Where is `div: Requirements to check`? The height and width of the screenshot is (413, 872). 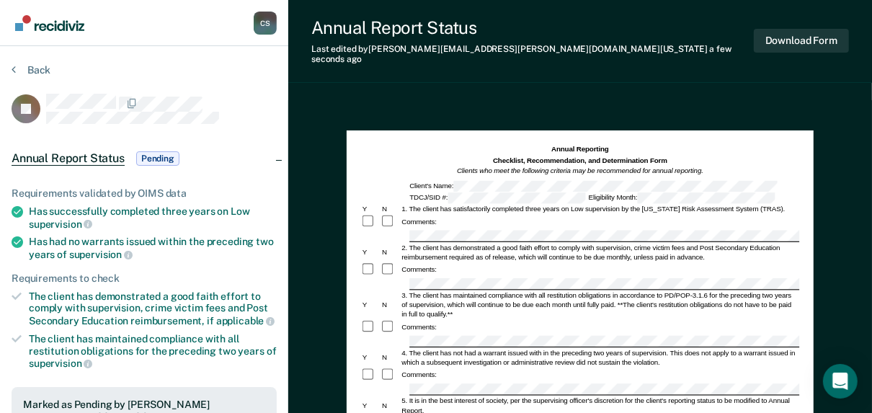 div: Requirements to check is located at coordinates (144, 278).